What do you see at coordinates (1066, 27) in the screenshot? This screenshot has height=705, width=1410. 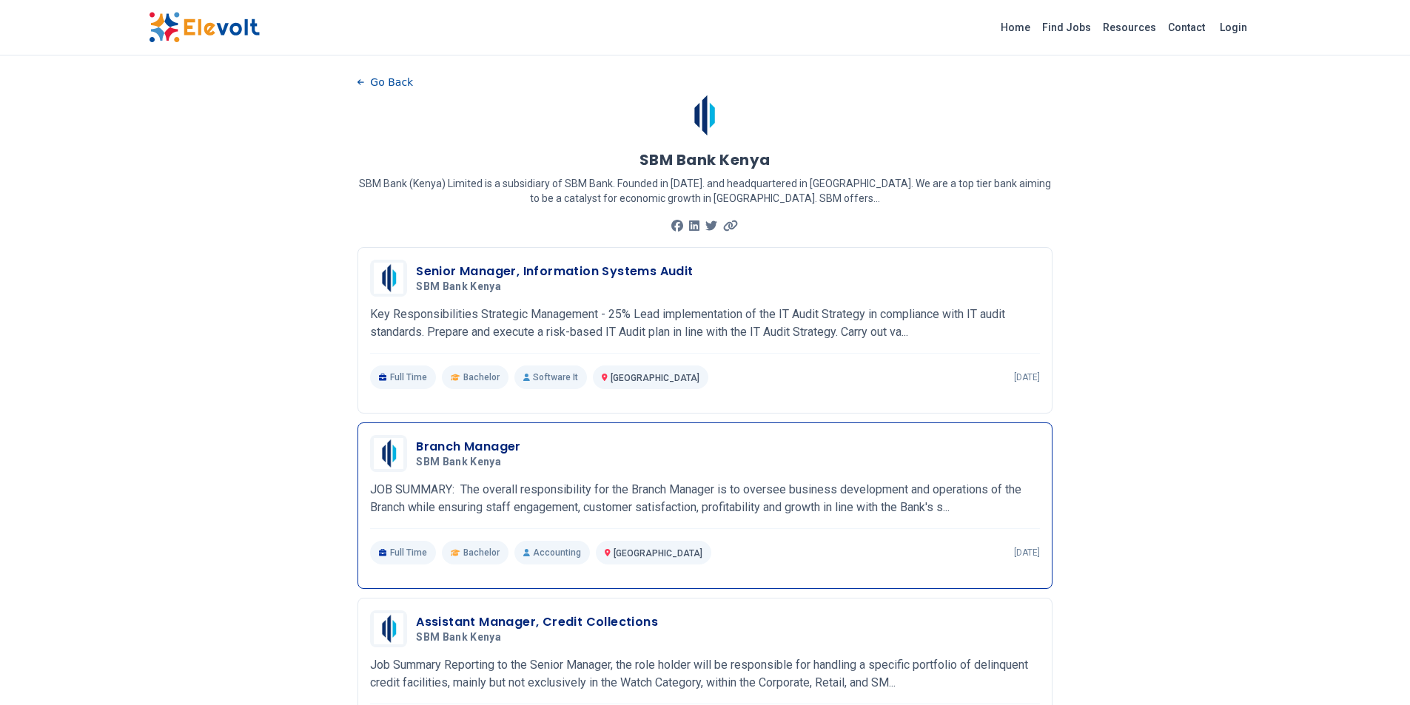 I see `a: Find Jobs` at bounding box center [1066, 27].